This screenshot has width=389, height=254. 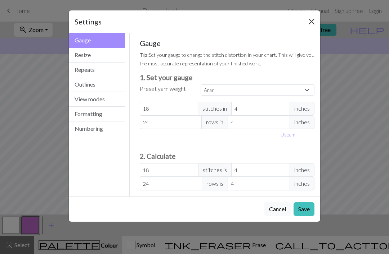 What do you see at coordinates (163, 89) in the screenshot?
I see `label: Preset yarn weight` at bounding box center [163, 89].